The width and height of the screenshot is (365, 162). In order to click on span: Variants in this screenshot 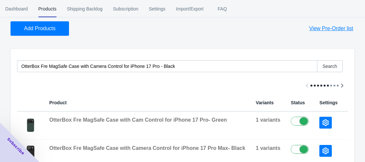, I will do `click(265, 103)`.